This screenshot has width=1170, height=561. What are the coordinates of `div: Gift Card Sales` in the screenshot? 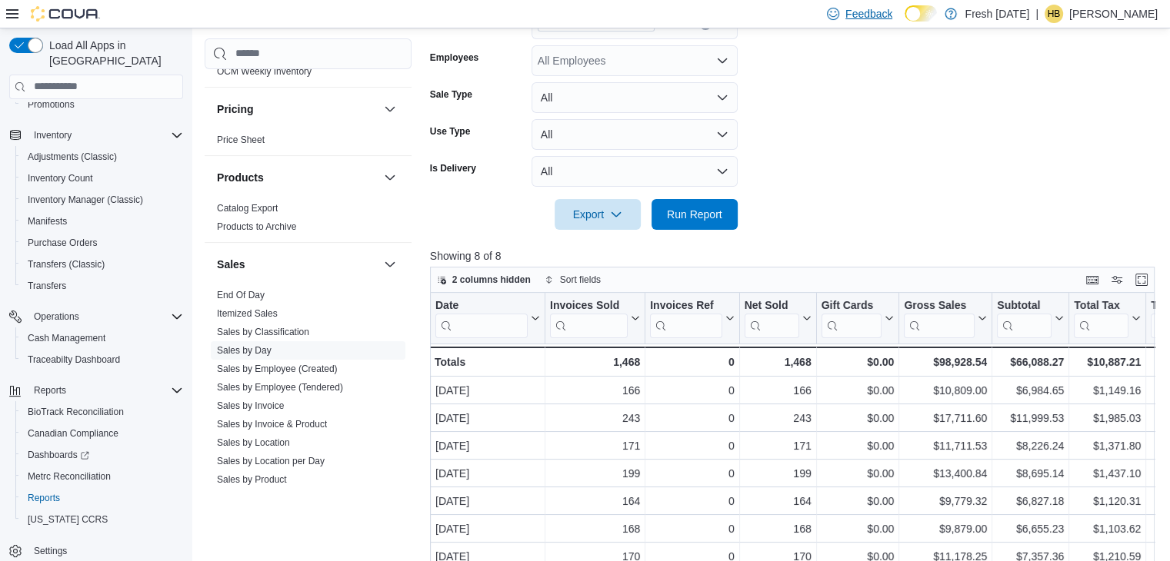 It's located at (850, 318).